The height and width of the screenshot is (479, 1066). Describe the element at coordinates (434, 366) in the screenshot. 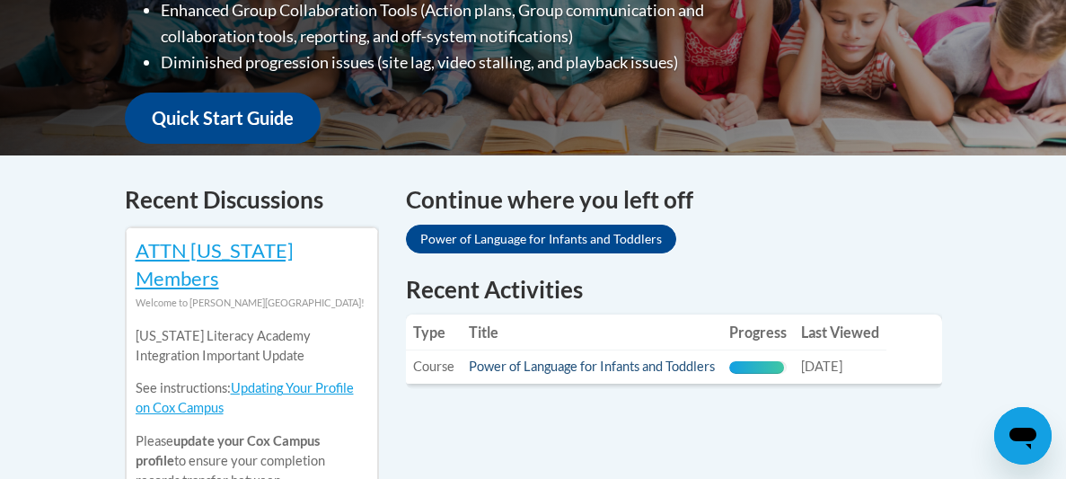

I see `span: Course` at that location.